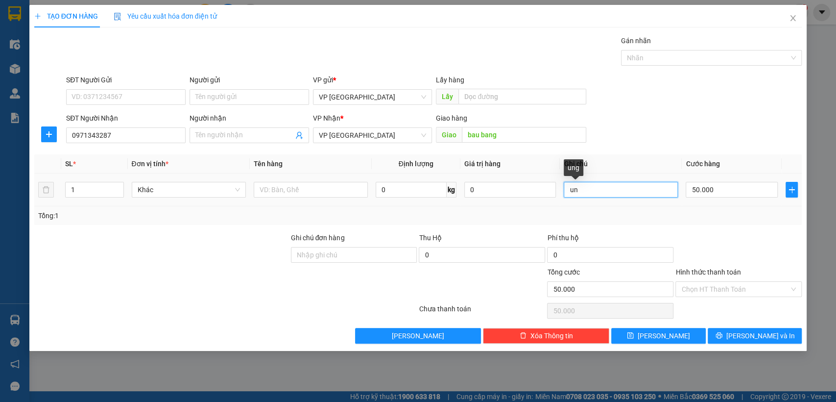  Describe the element at coordinates (327, 118) in the screenshot. I see `span: VP Nhận` at that location.